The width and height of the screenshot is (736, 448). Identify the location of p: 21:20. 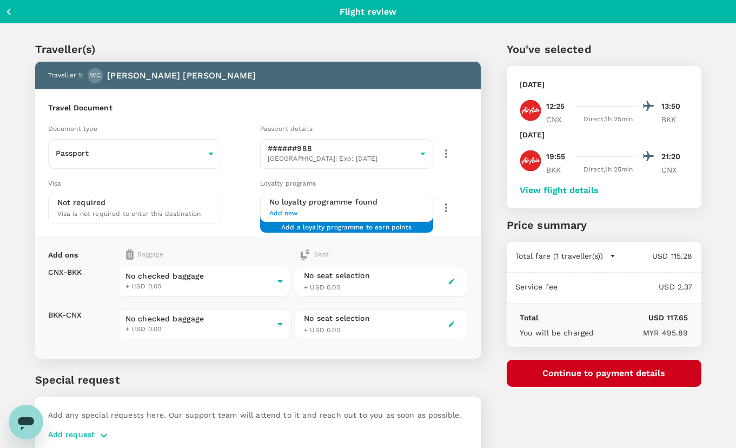
(675, 156).